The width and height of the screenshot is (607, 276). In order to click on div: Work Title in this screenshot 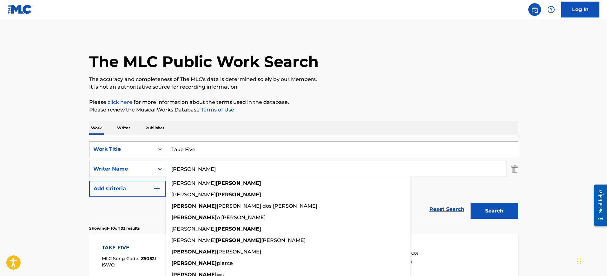, I will do `click(122, 149)`.